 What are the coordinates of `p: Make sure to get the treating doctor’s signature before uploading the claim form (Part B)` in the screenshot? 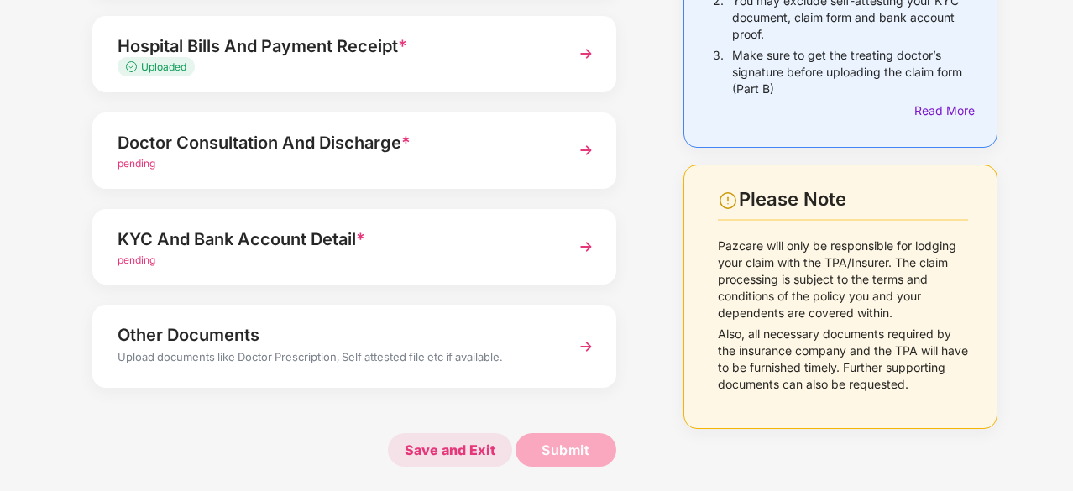 It's located at (850, 72).